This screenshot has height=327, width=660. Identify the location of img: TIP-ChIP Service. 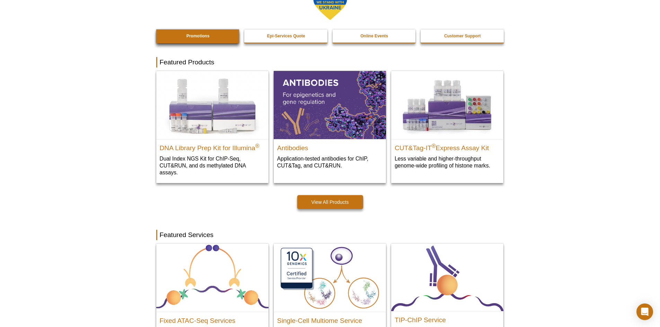
(447, 278).